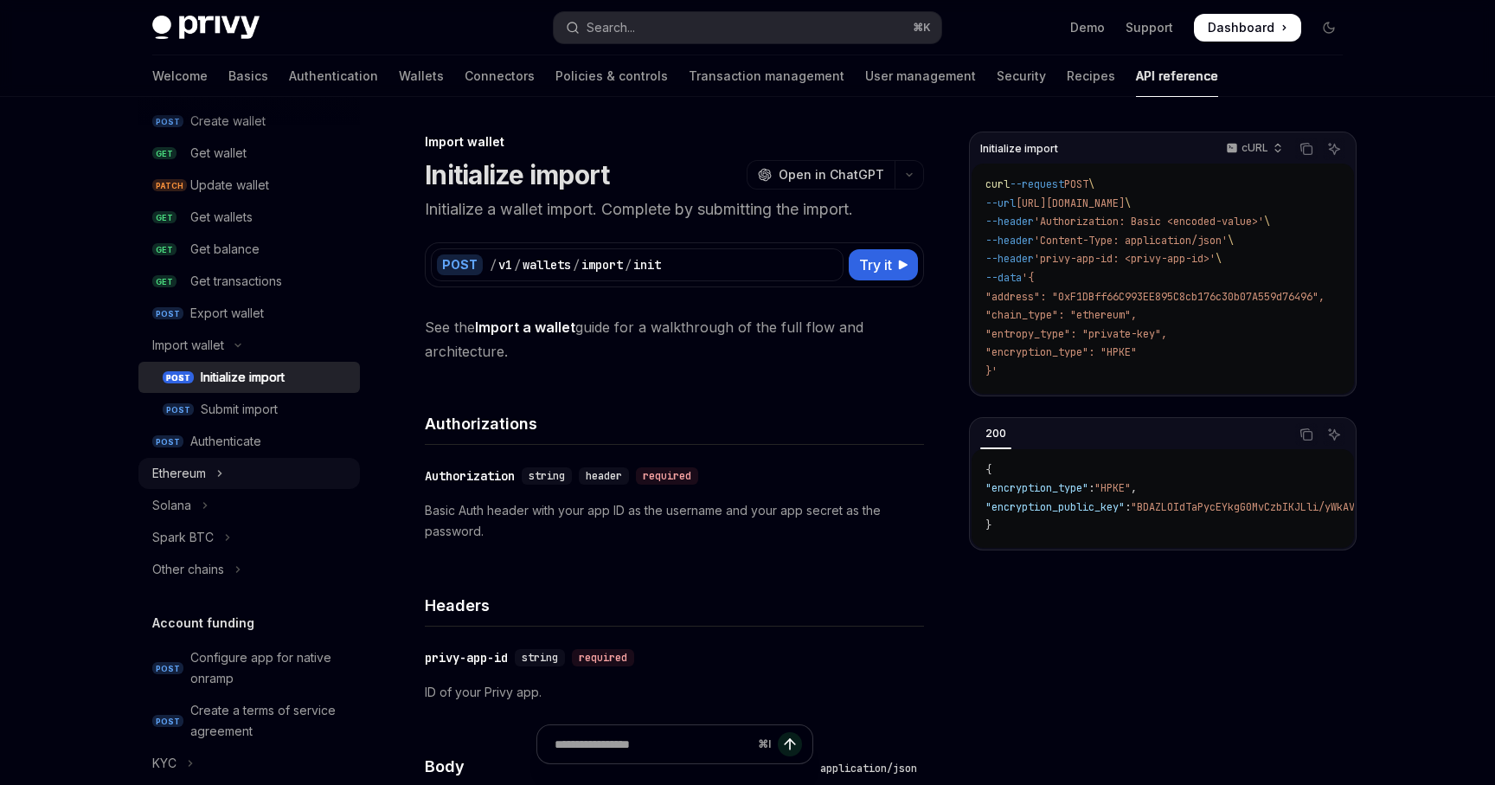 The image size is (1495, 785). Describe the element at coordinates (249, 537) in the screenshot. I see `button: Toggle Spark BTC section` at that location.